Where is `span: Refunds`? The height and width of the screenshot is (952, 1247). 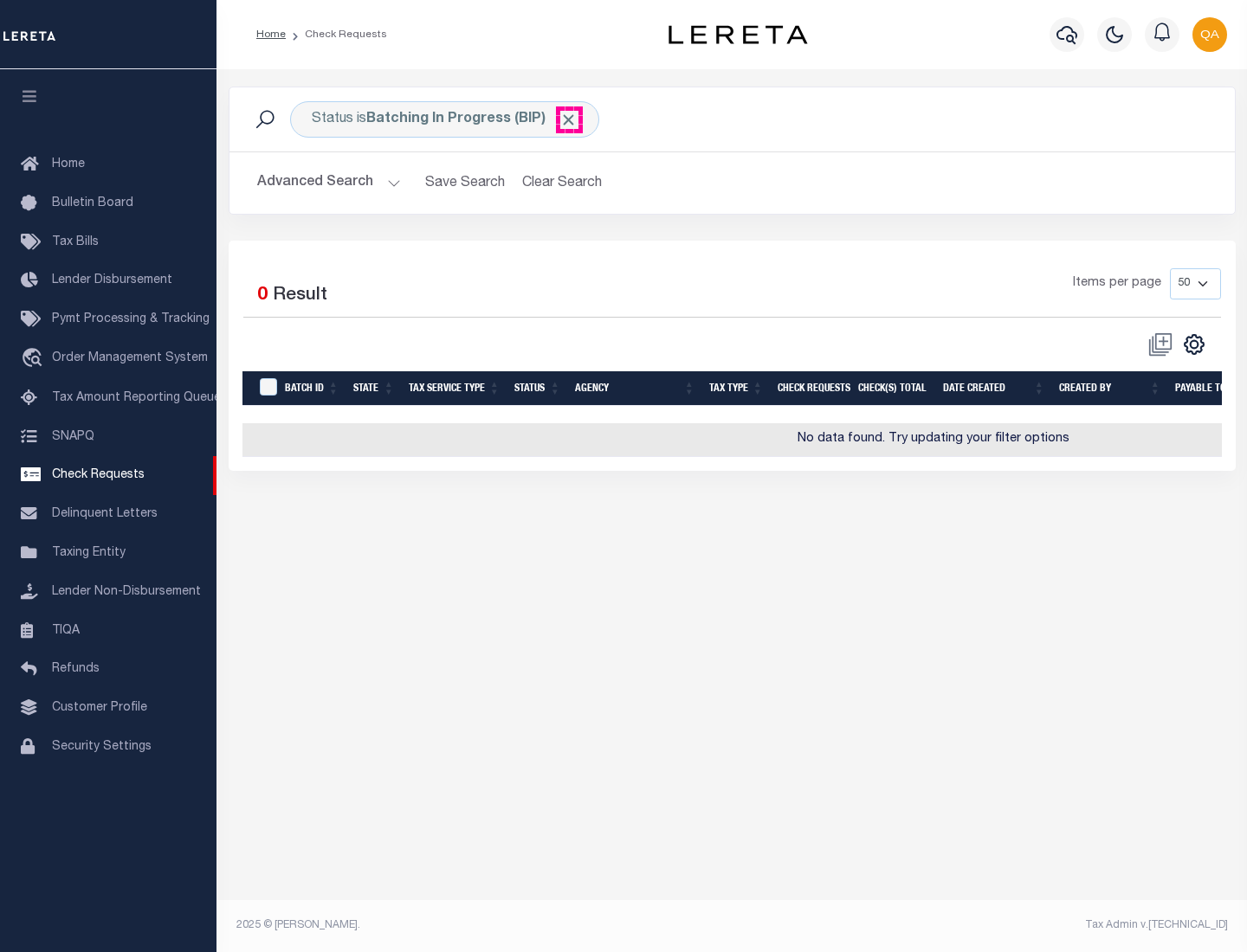
span: Refunds is located at coordinates (76, 669).